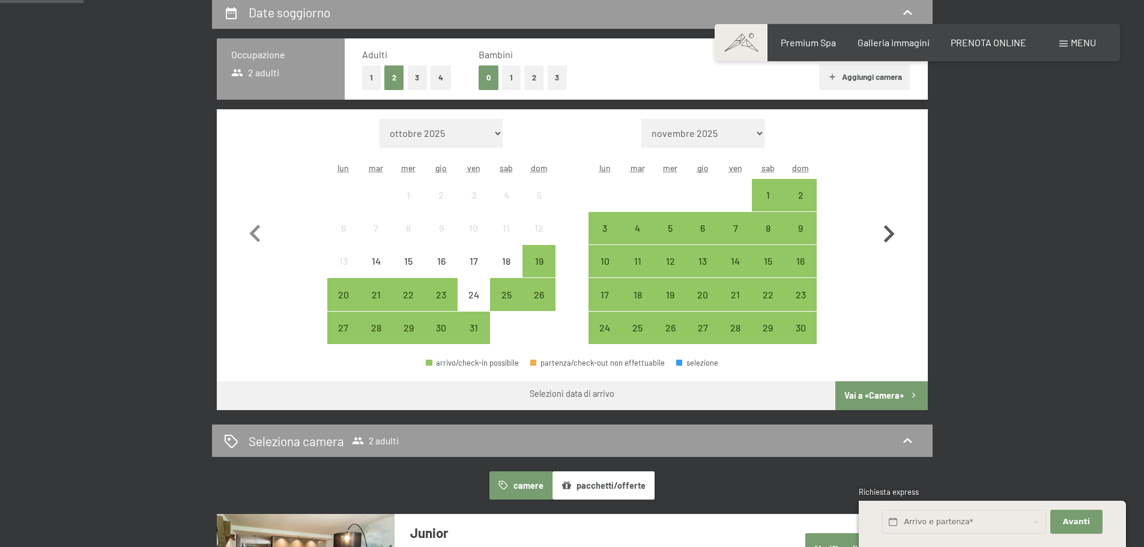 The height and width of the screenshot is (547, 1144). I want to click on div: Sat Nov 08 2025, so click(768, 228).